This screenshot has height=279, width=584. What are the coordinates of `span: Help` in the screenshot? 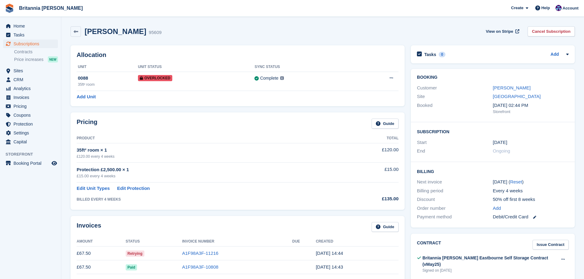 It's located at (545, 8).